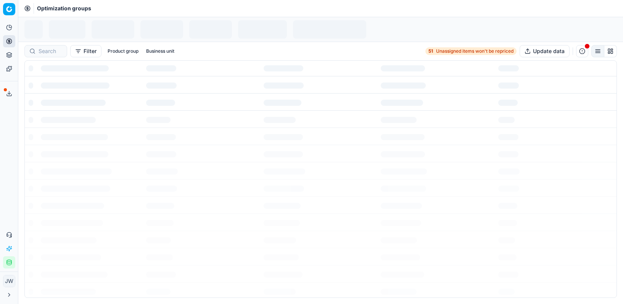  What do you see at coordinates (474, 51) in the screenshot?
I see `span: Unassigned items won't be repriced` at bounding box center [474, 51].